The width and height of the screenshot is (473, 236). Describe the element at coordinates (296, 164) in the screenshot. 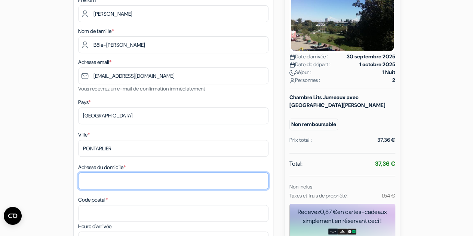

I see `span: Total:` at that location.